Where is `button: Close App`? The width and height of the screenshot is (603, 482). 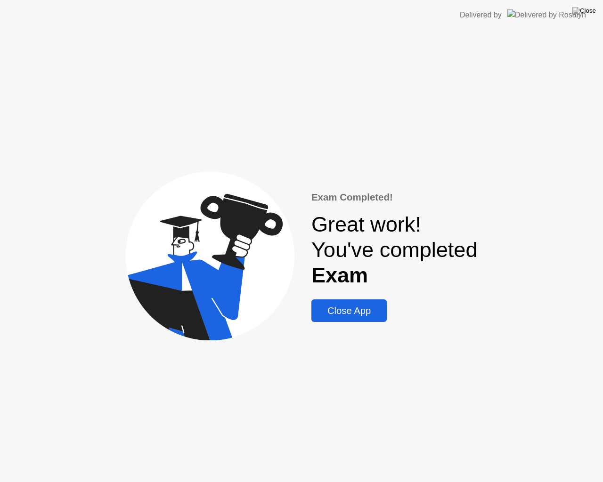 button: Close App is located at coordinates (349, 311).